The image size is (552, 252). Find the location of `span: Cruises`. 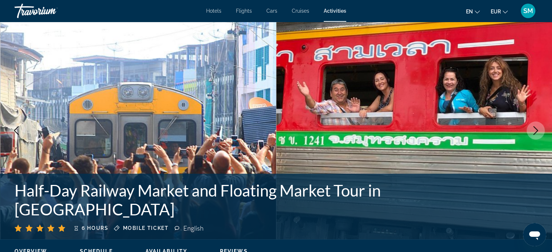

span: Cruises is located at coordinates (300, 11).